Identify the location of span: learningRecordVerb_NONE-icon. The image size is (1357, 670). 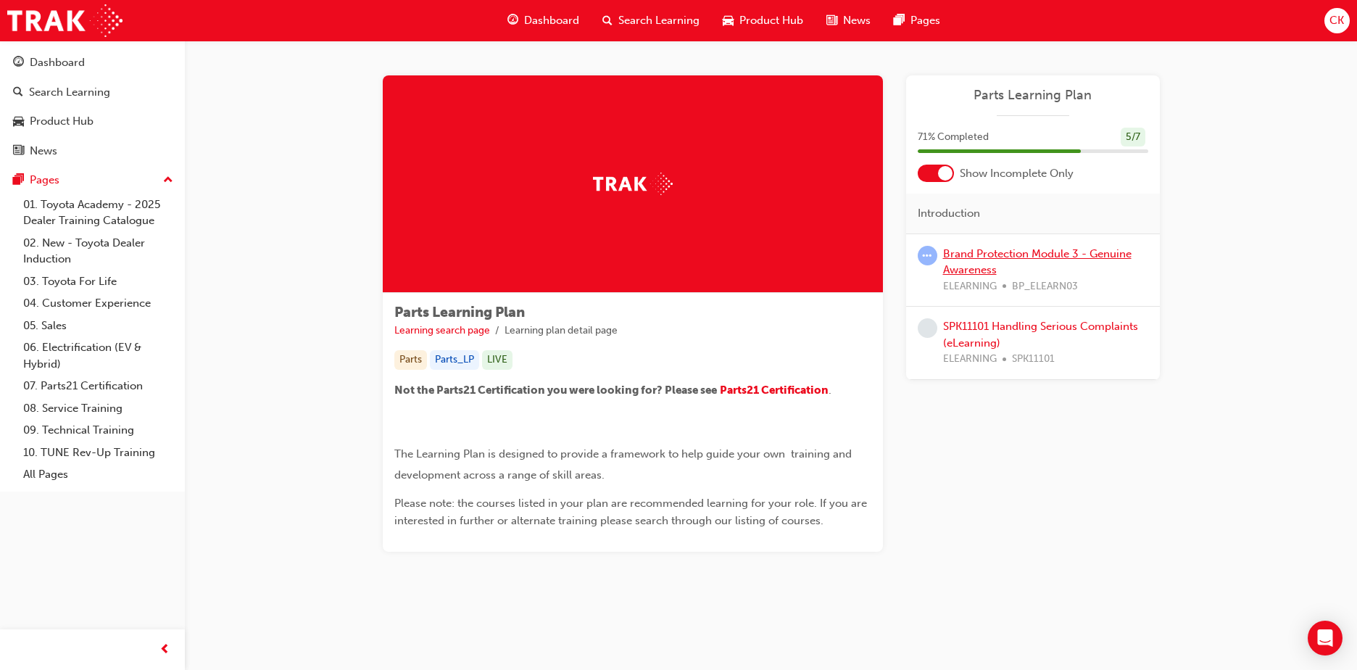
(927, 328).